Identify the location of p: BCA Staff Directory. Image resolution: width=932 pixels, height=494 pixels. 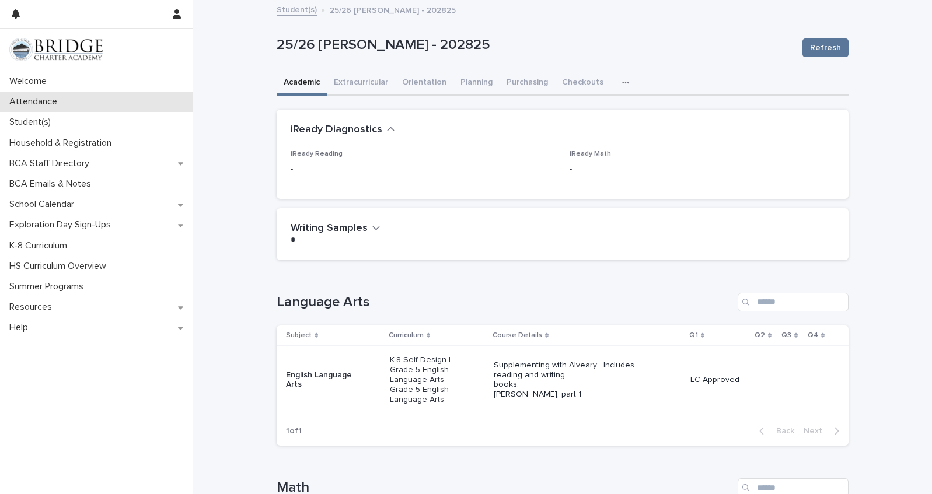
(51, 163).